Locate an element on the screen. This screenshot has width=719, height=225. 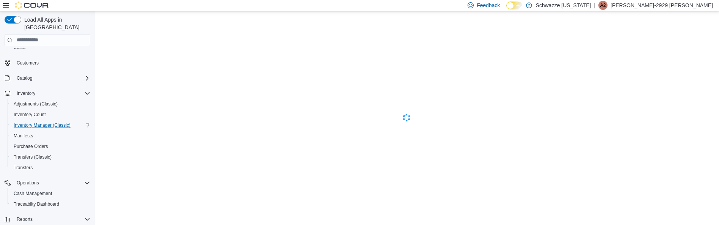
a: Inventory Manager (Classic) is located at coordinates (42, 125).